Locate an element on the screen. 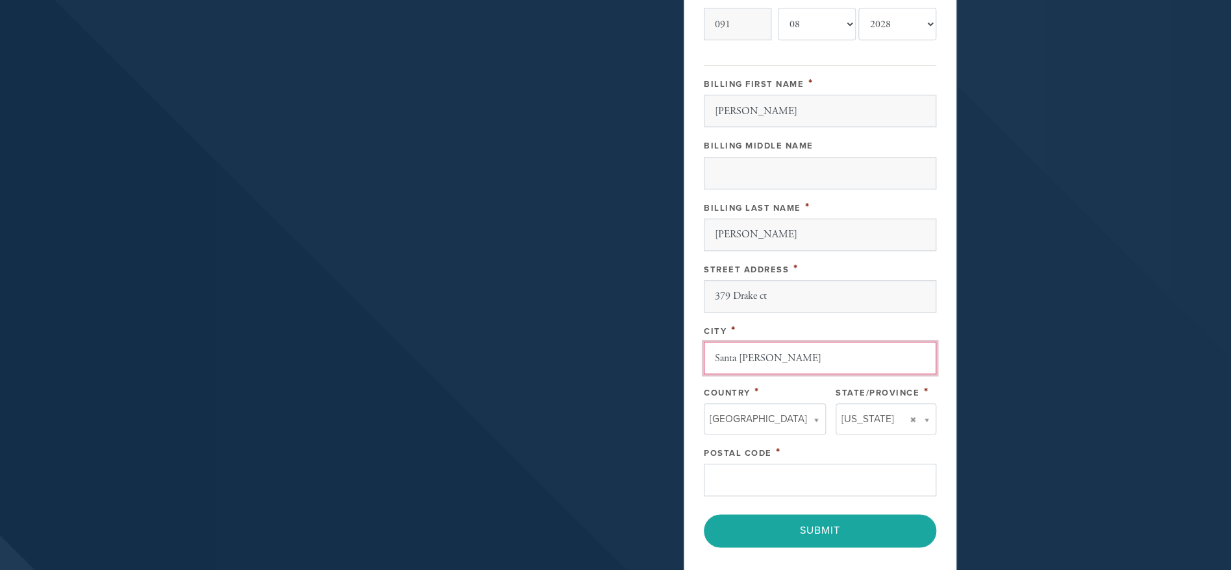 The width and height of the screenshot is (1231, 570). input: Submit is located at coordinates (820, 531).